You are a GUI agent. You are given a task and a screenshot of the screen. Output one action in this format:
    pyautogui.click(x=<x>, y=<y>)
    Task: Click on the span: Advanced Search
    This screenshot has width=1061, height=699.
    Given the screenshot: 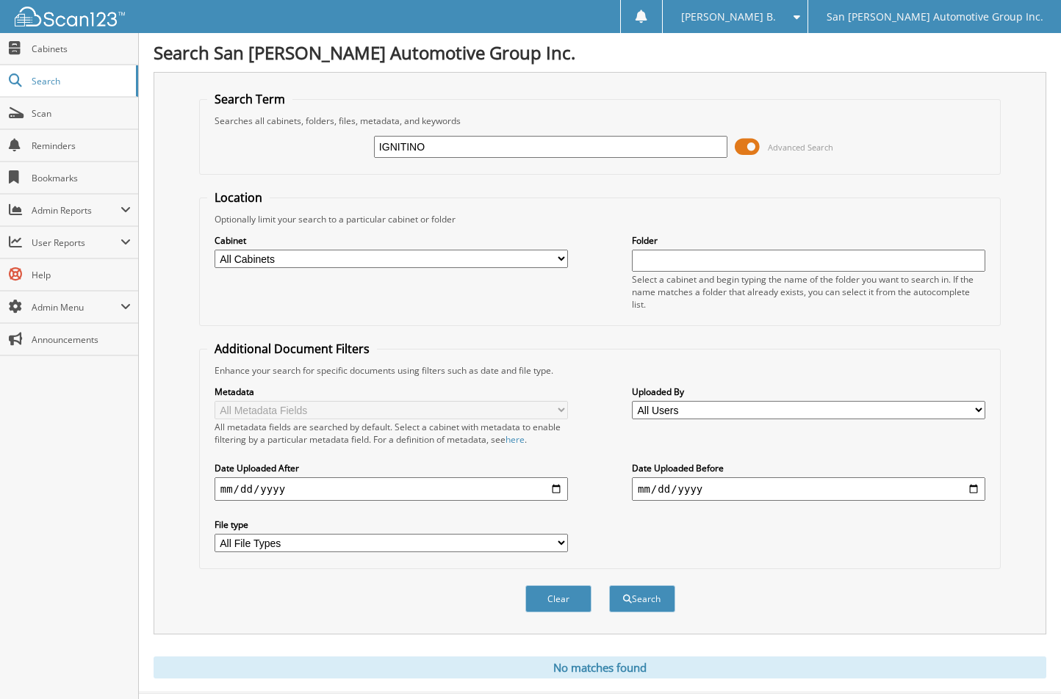 What is the action you would take?
    pyautogui.click(x=800, y=147)
    